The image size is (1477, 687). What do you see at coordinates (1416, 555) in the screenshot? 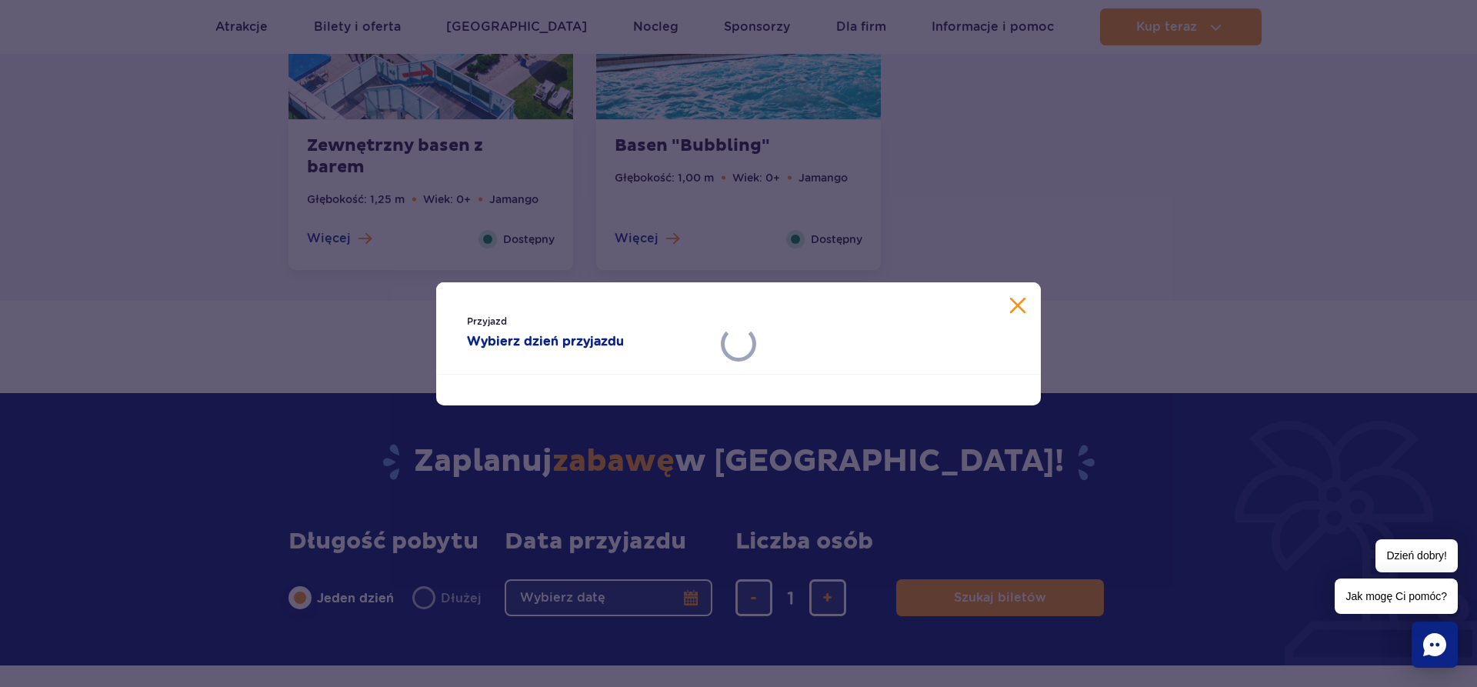
I see `span: Dzień dobry!` at bounding box center [1416, 555].